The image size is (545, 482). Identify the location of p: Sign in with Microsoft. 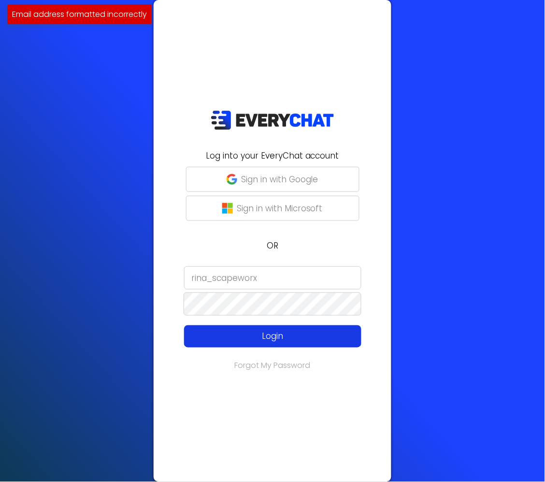
(280, 208).